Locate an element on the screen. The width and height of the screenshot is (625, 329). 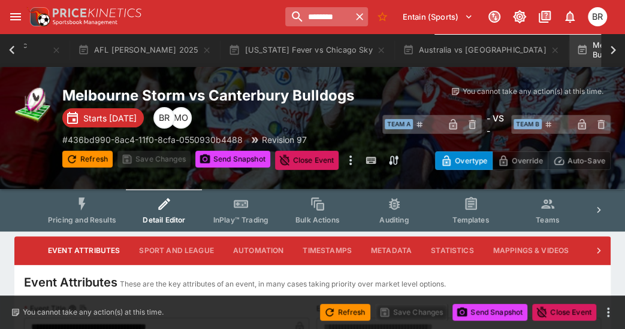
button: Auto-Save is located at coordinates (579, 161).